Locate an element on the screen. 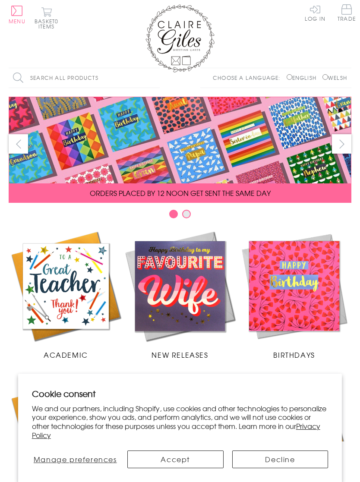 The image size is (360, 482). p: We and our partners, including Shopify, use cookies and other technologies to personalize your ex... is located at coordinates (180, 422).